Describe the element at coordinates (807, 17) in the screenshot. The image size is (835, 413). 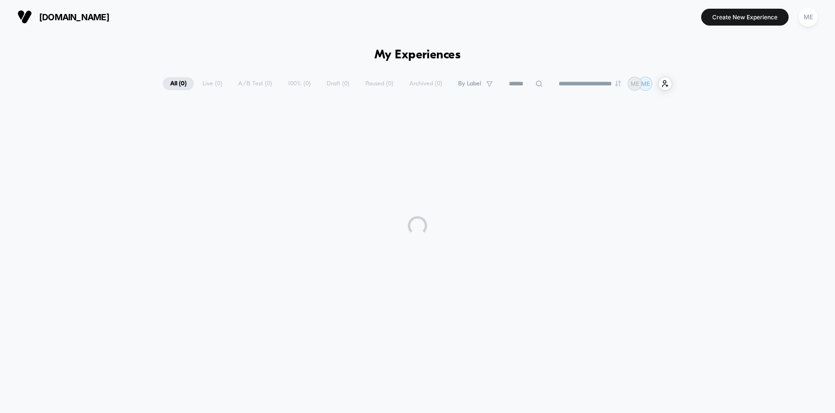
I see `div: ME` at that location.